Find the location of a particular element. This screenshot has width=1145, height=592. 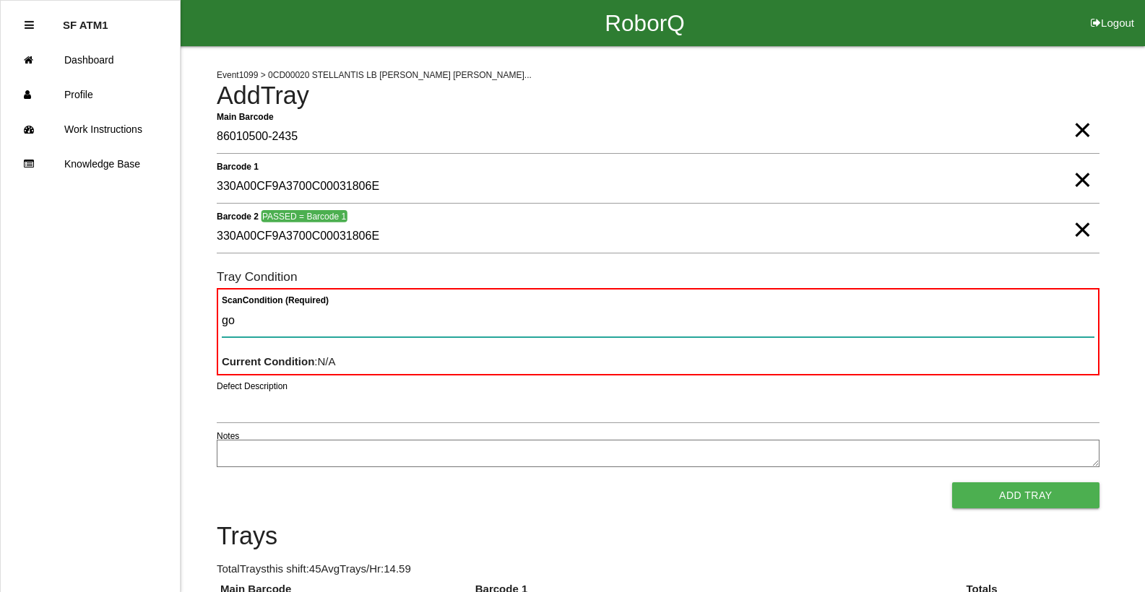

button: Add Tray is located at coordinates (1026, 495).